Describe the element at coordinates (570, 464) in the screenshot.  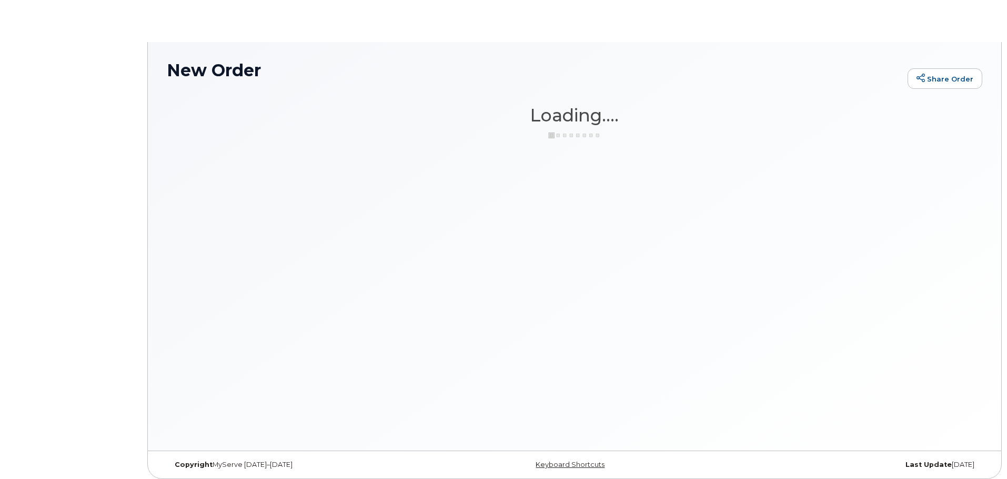
I see `a: Keyboard Shortcuts` at that location.